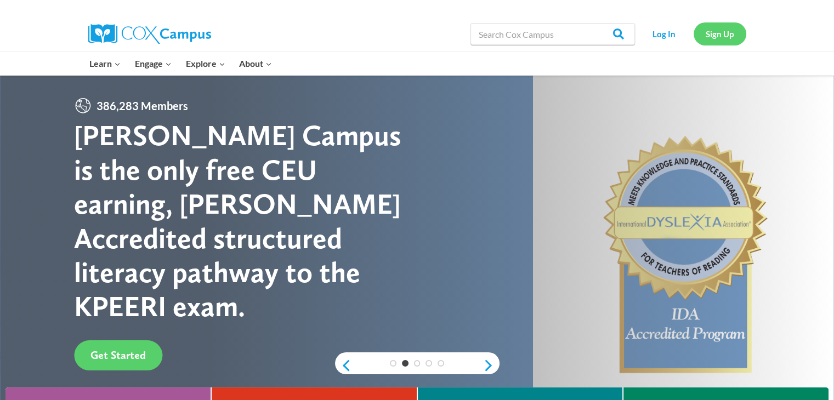 The height and width of the screenshot is (400, 834). Describe the element at coordinates (417, 366) in the screenshot. I see `div: content slider buttons` at that location.